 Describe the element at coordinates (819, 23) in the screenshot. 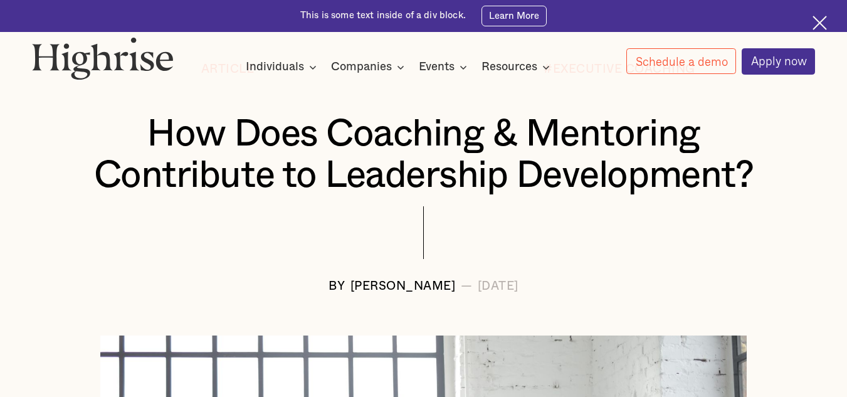

I see `img: Cross icon` at that location.